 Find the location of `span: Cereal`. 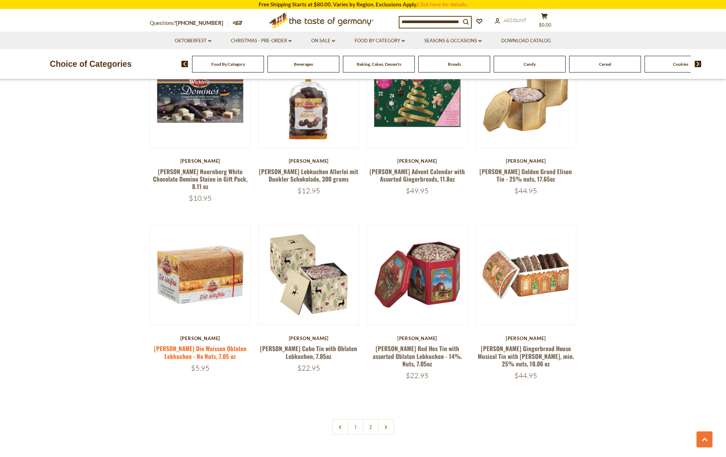

span: Cereal is located at coordinates (605, 64).